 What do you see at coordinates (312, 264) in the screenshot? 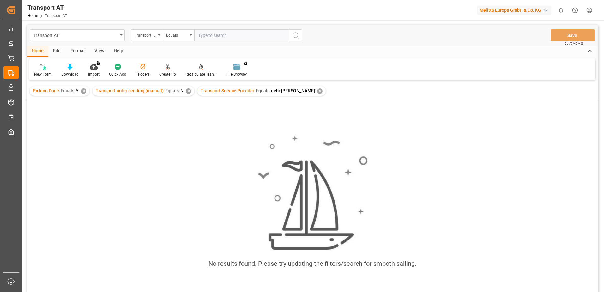
I see `div: No results found. Please try updating the filters/search for smooth sailing.` at bounding box center [312, 264].